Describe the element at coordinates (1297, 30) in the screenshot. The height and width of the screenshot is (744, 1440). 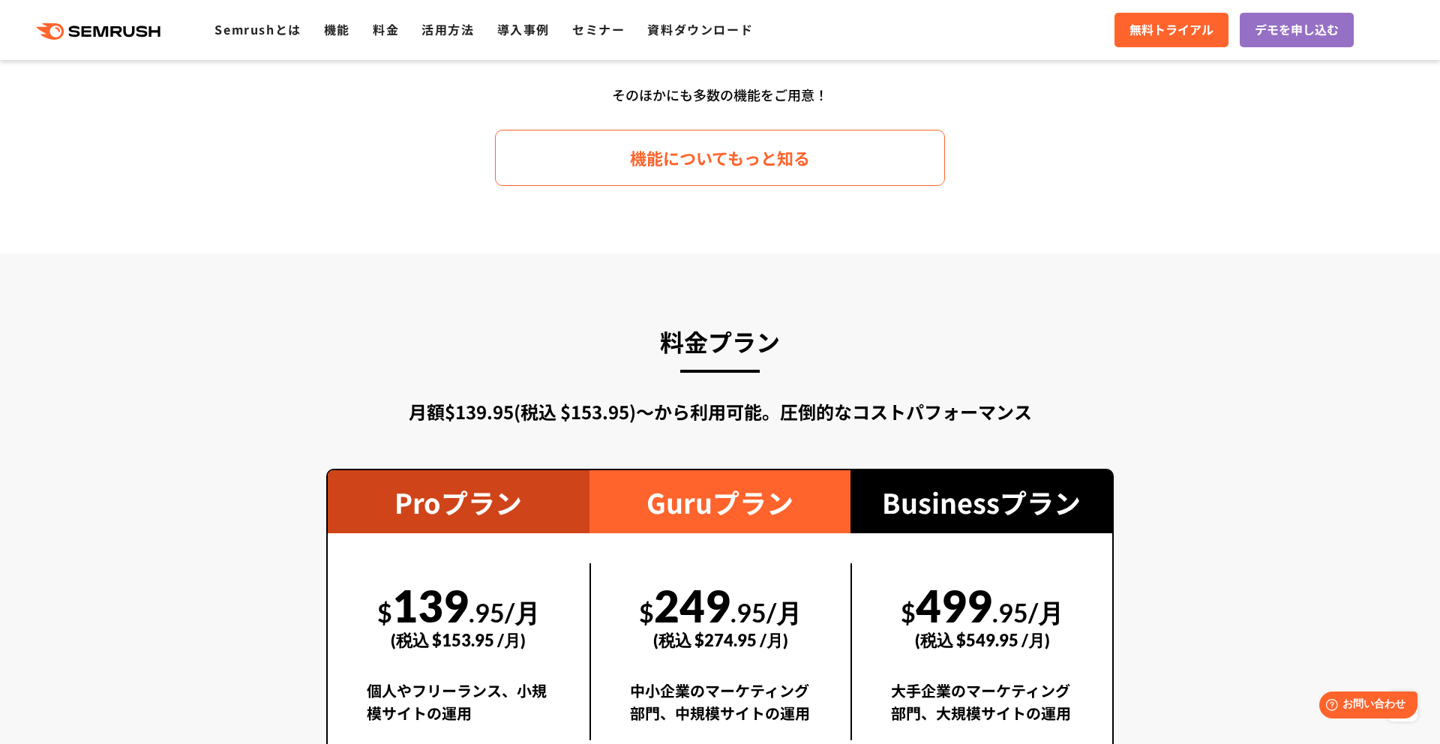
I see `span: デモを申し込む` at that location.